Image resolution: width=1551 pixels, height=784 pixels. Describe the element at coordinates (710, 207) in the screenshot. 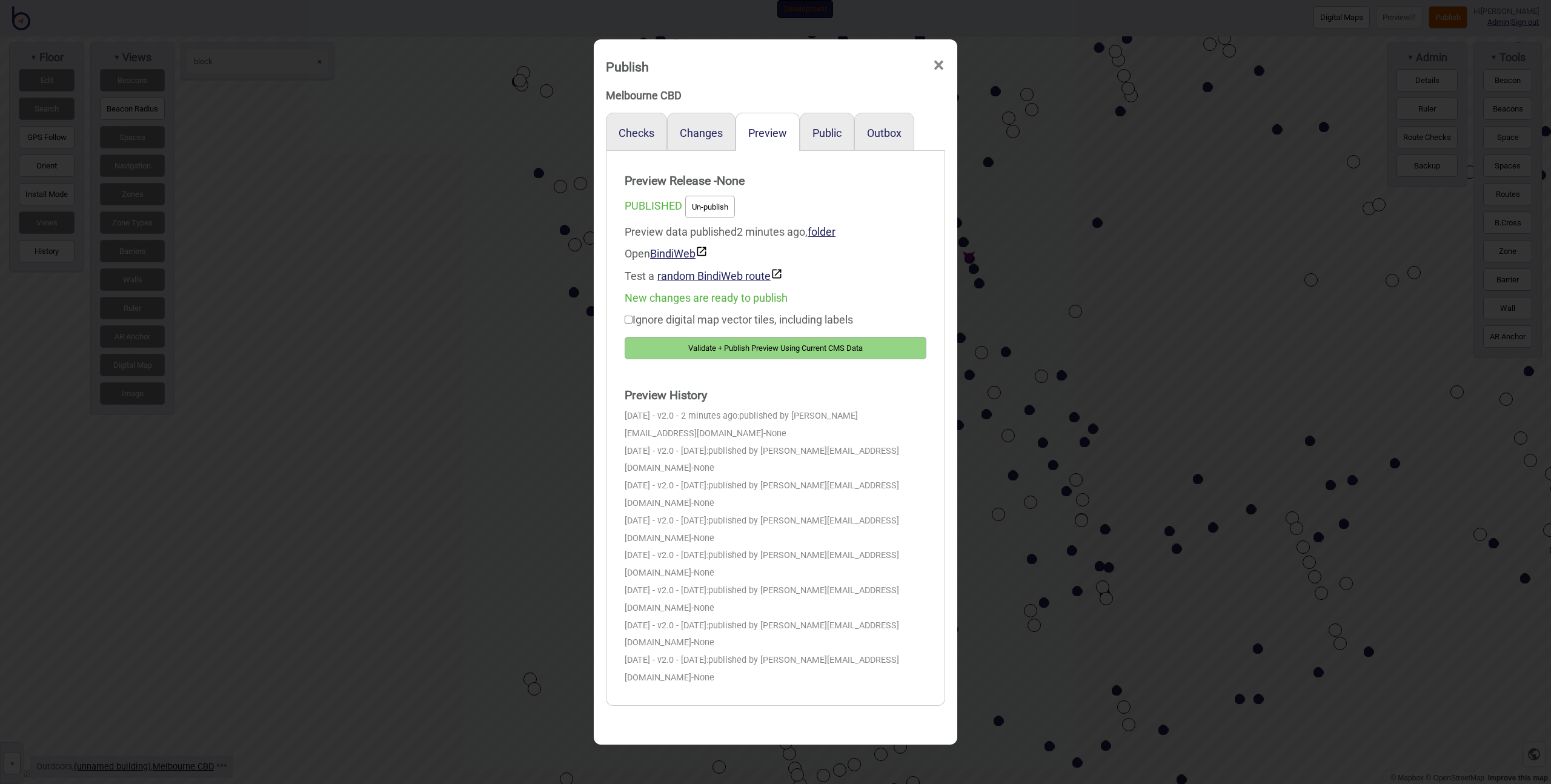

I see `button: Un-publish` at that location.